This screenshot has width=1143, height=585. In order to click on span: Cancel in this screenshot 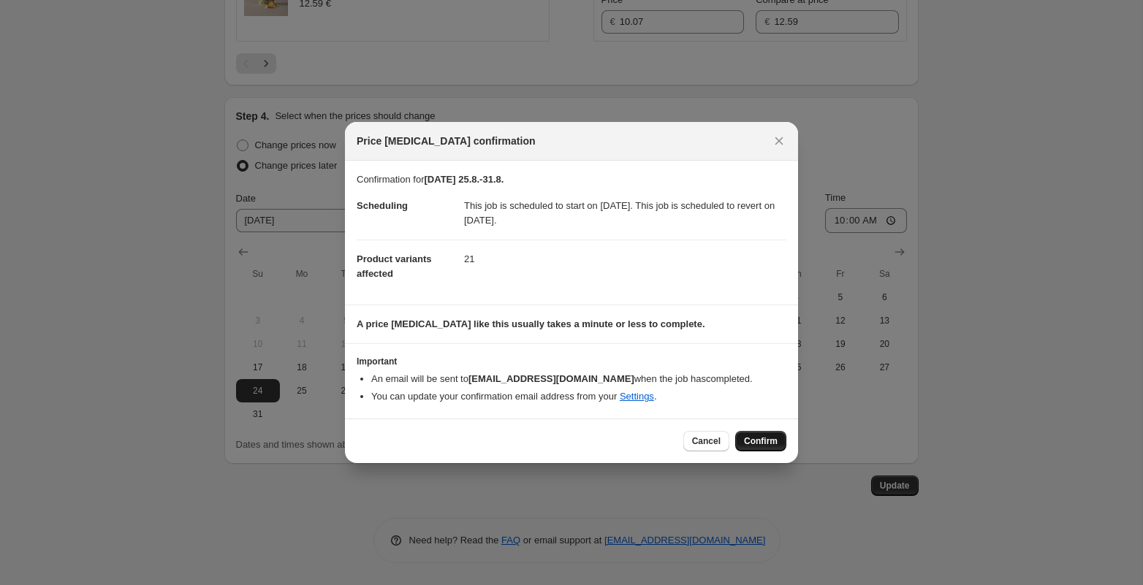, I will do `click(706, 441)`.